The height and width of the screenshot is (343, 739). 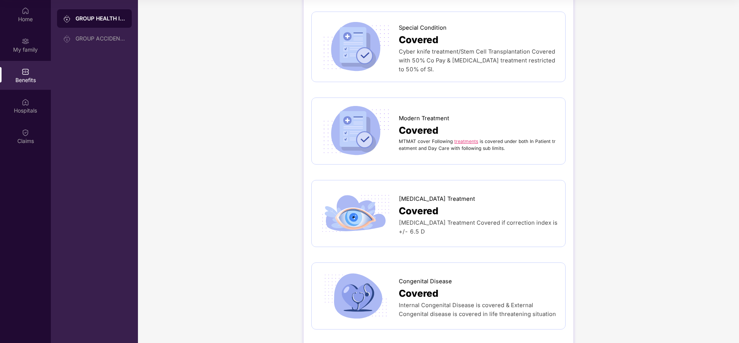 What do you see at coordinates (443, 141) in the screenshot?
I see `span: Following` at bounding box center [443, 141].